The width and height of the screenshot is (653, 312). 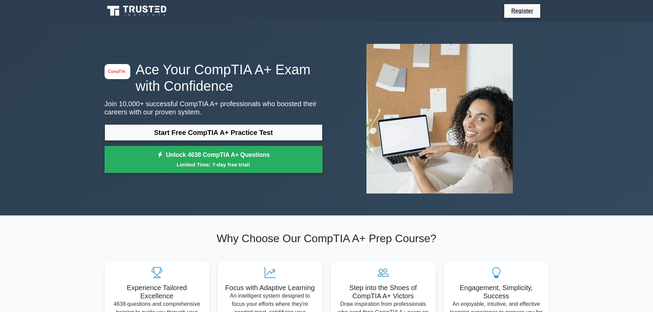 I want to click on p: Join 10,000+ successful CompTIA A+ professionals who boosted their careers with our proven system., so click(x=214, y=108).